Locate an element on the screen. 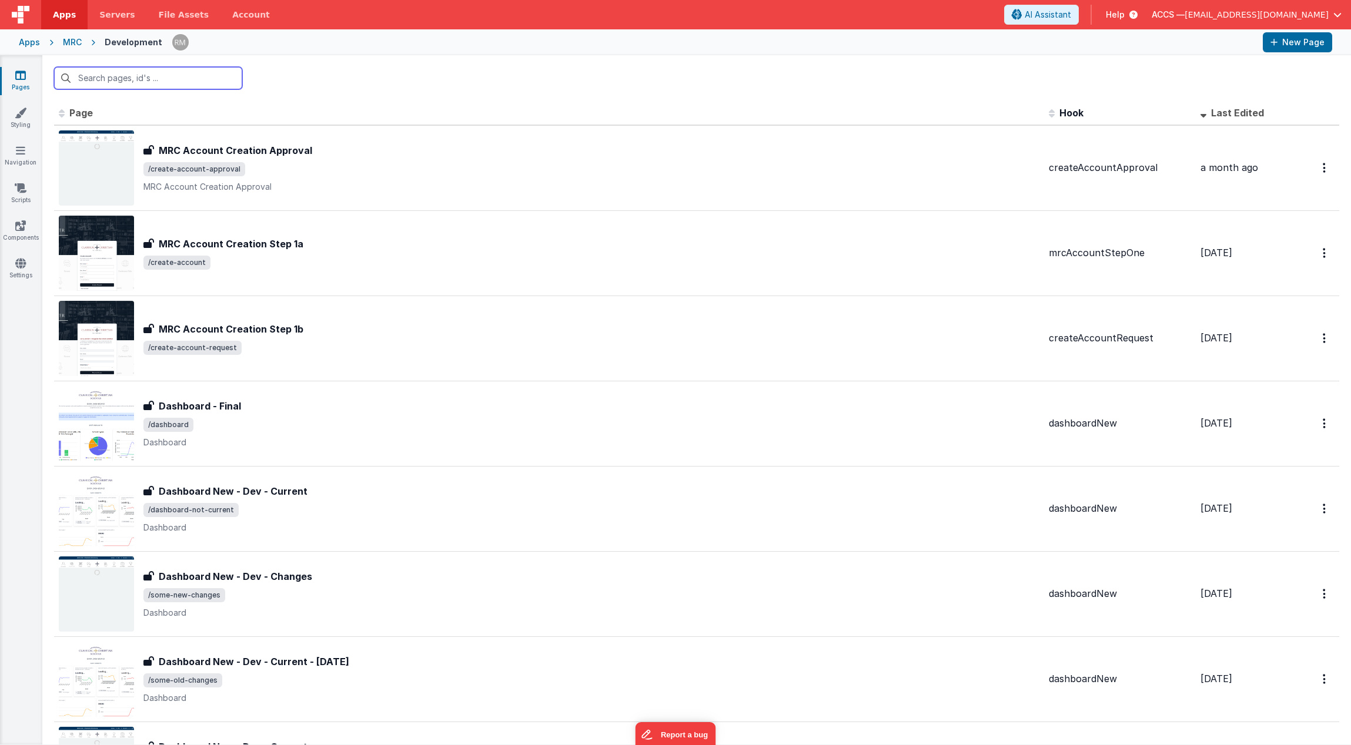  span: /create-account-approval is located at coordinates (194, 169).